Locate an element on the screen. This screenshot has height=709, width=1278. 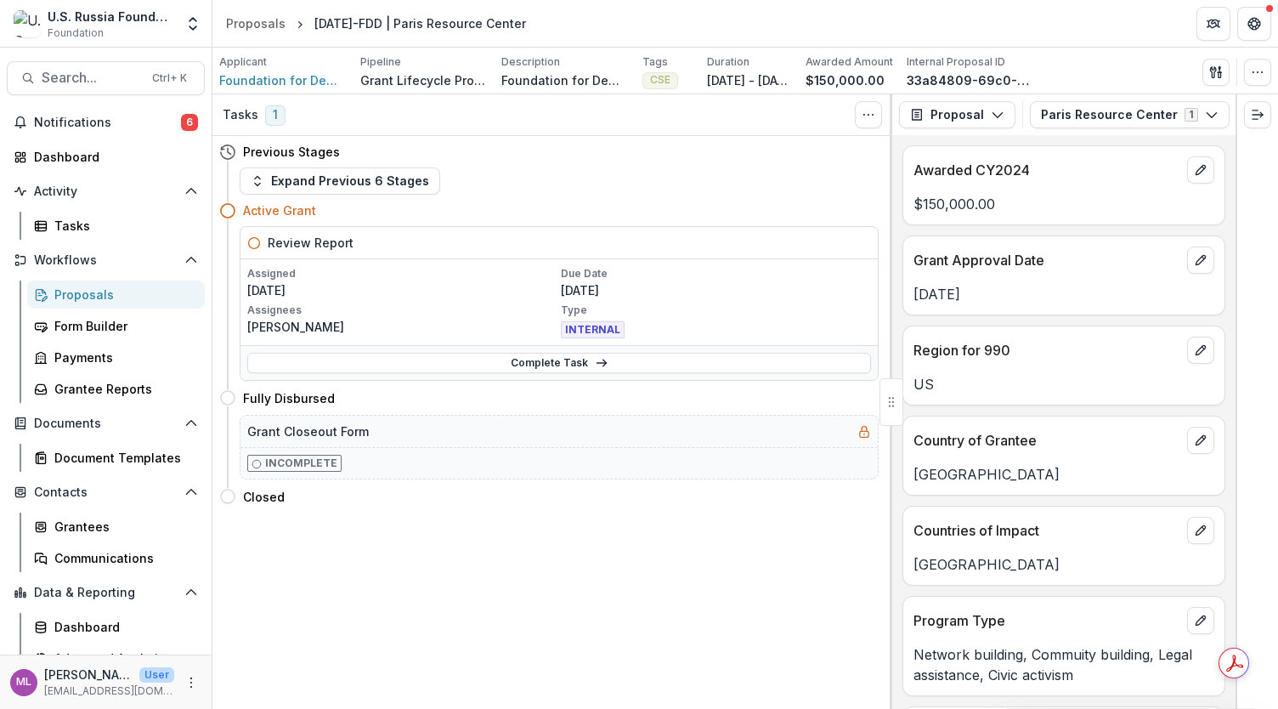
p: Applicant is located at coordinates (243, 62).